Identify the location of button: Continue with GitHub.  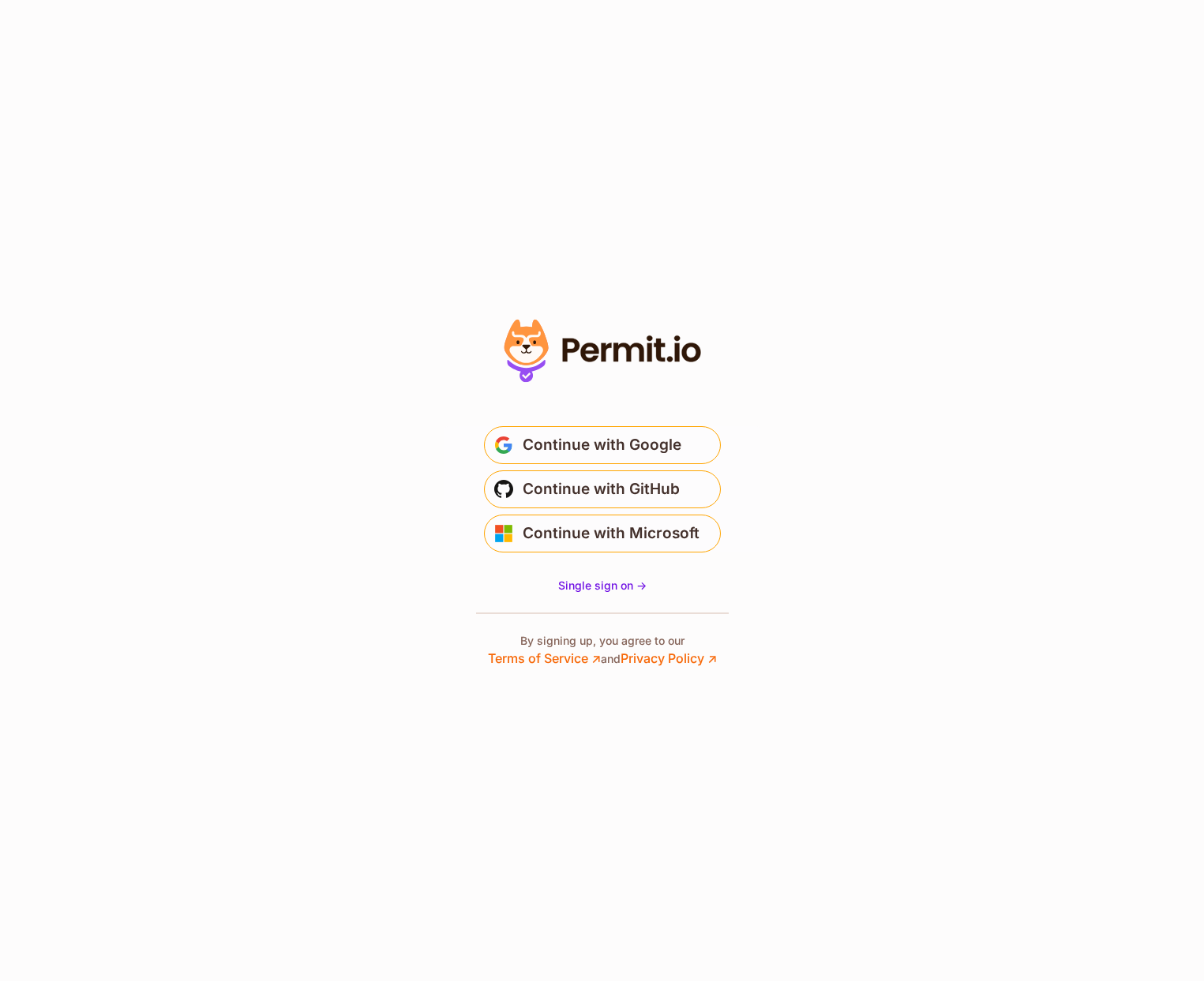
(602, 489).